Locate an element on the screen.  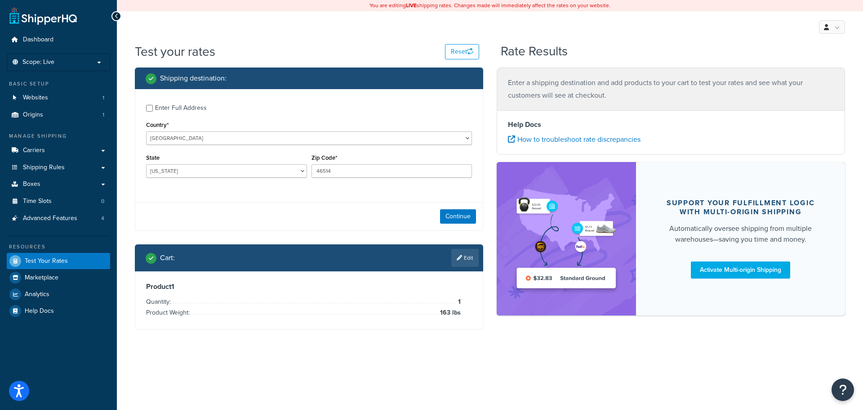
input: Enter Full Address is located at coordinates (149, 108).